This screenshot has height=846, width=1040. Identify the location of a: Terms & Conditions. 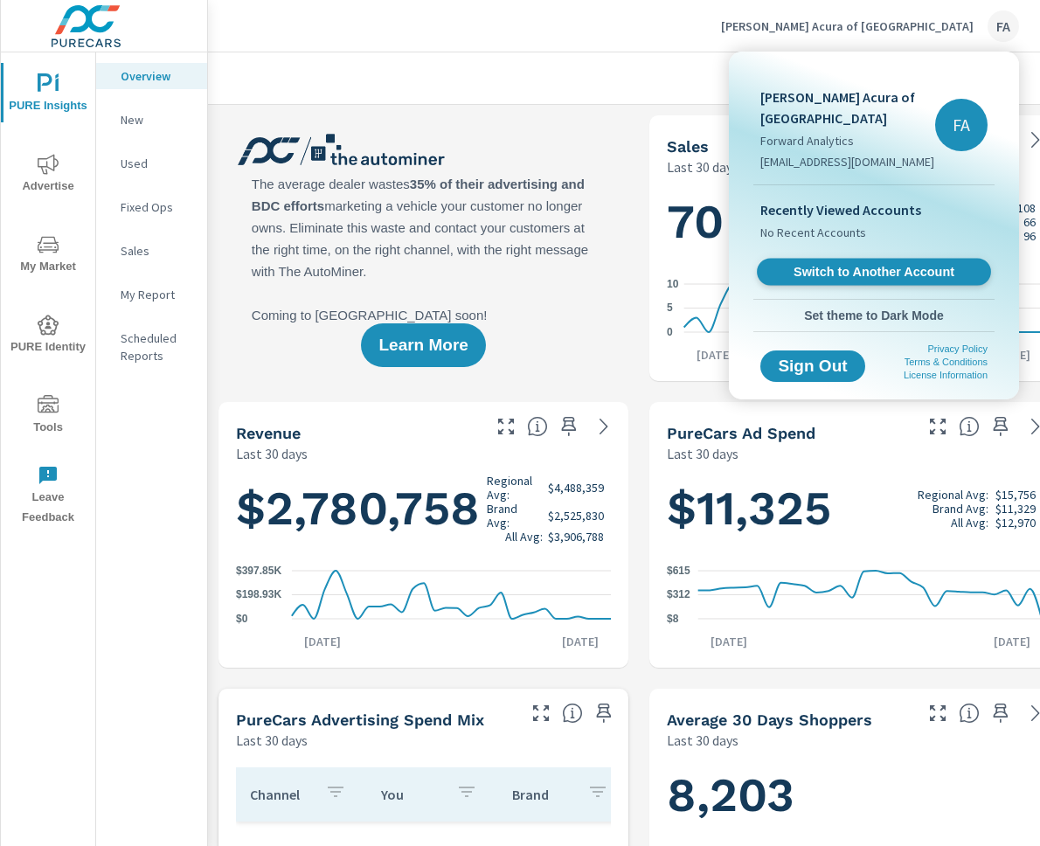
(946, 362).